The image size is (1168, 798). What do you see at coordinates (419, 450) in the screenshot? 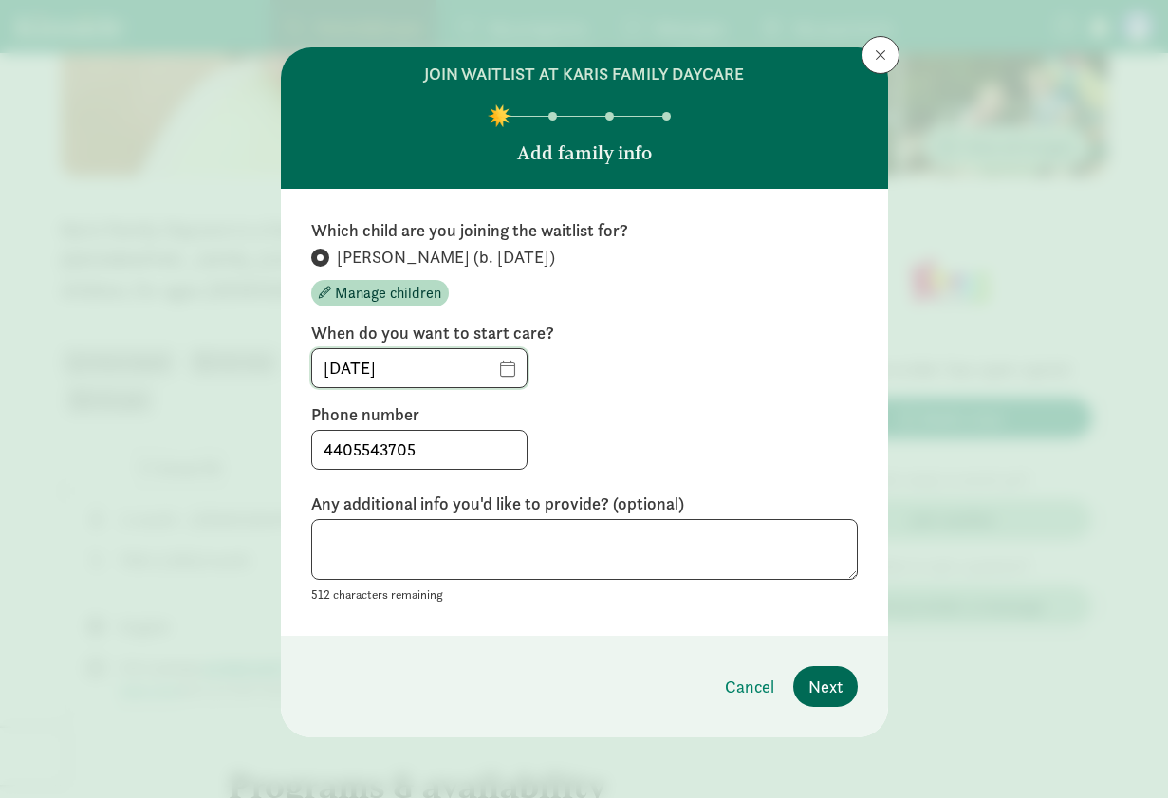
I see `input: 5555555555` at bounding box center [419, 450].